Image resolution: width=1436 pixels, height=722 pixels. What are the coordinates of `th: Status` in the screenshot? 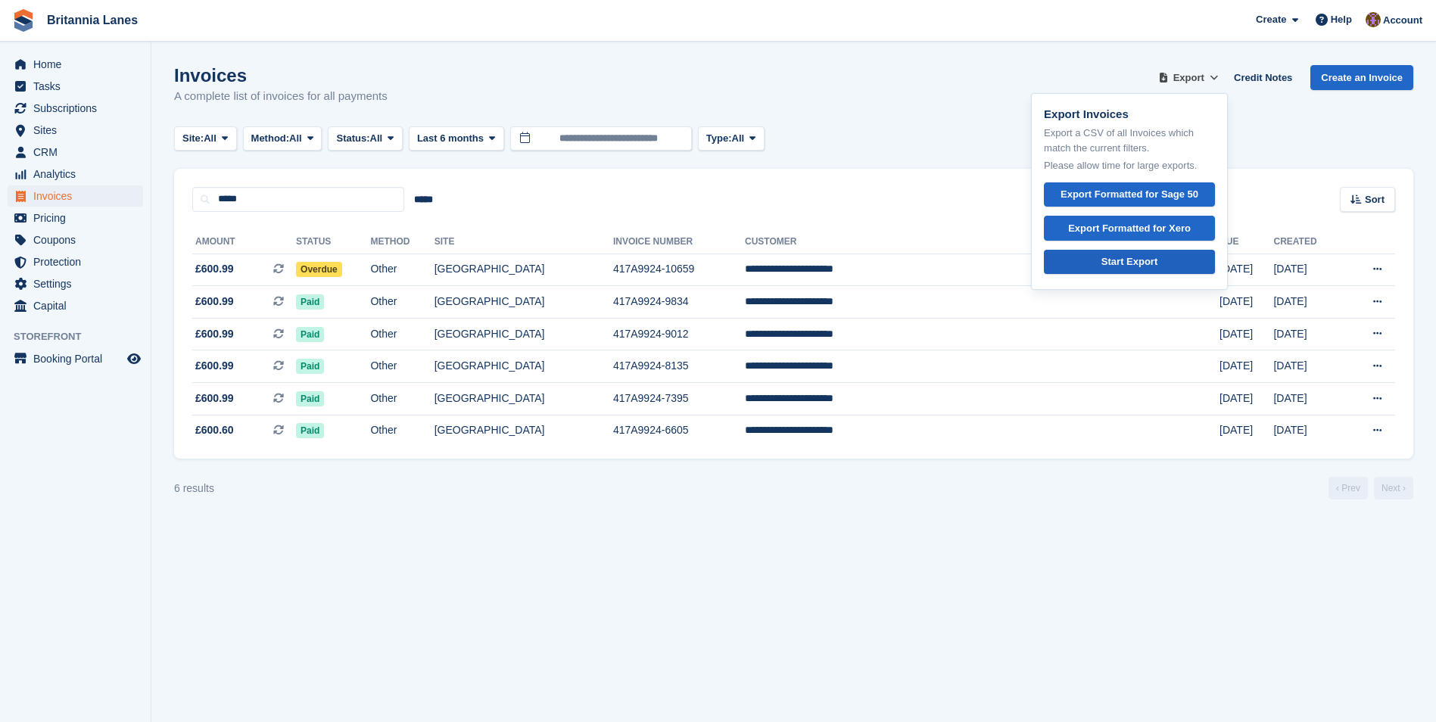 It's located at (333, 242).